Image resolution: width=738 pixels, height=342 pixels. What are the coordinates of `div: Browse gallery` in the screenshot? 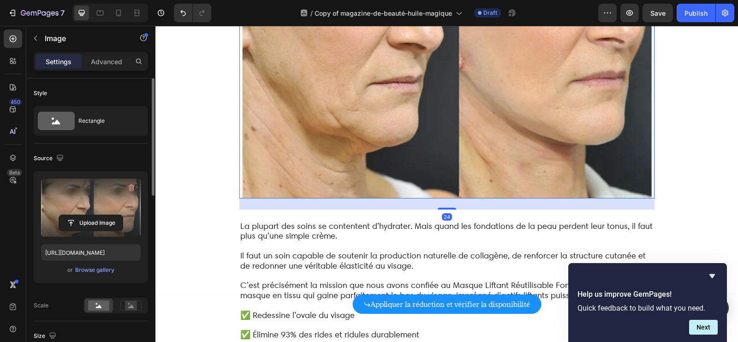 It's located at (95, 270).